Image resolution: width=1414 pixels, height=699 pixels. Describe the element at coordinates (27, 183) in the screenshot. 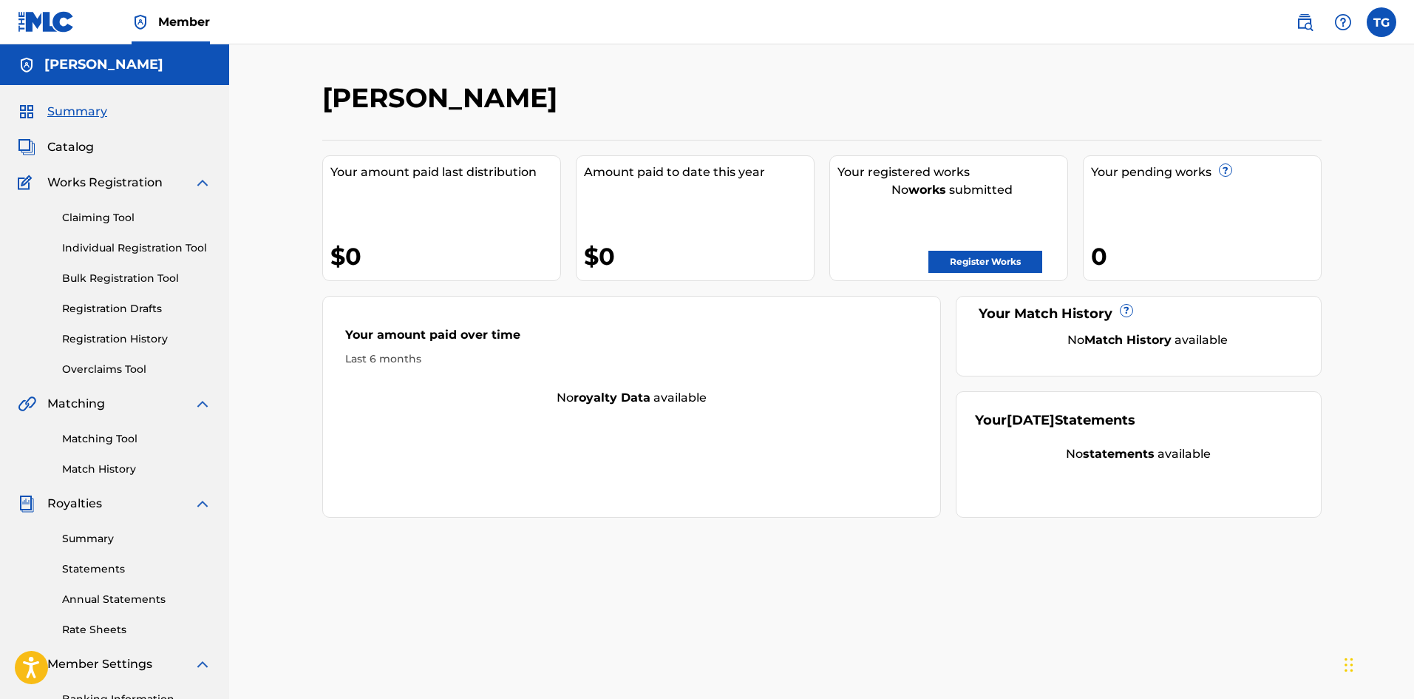

I see `img: Works Registration` at that location.